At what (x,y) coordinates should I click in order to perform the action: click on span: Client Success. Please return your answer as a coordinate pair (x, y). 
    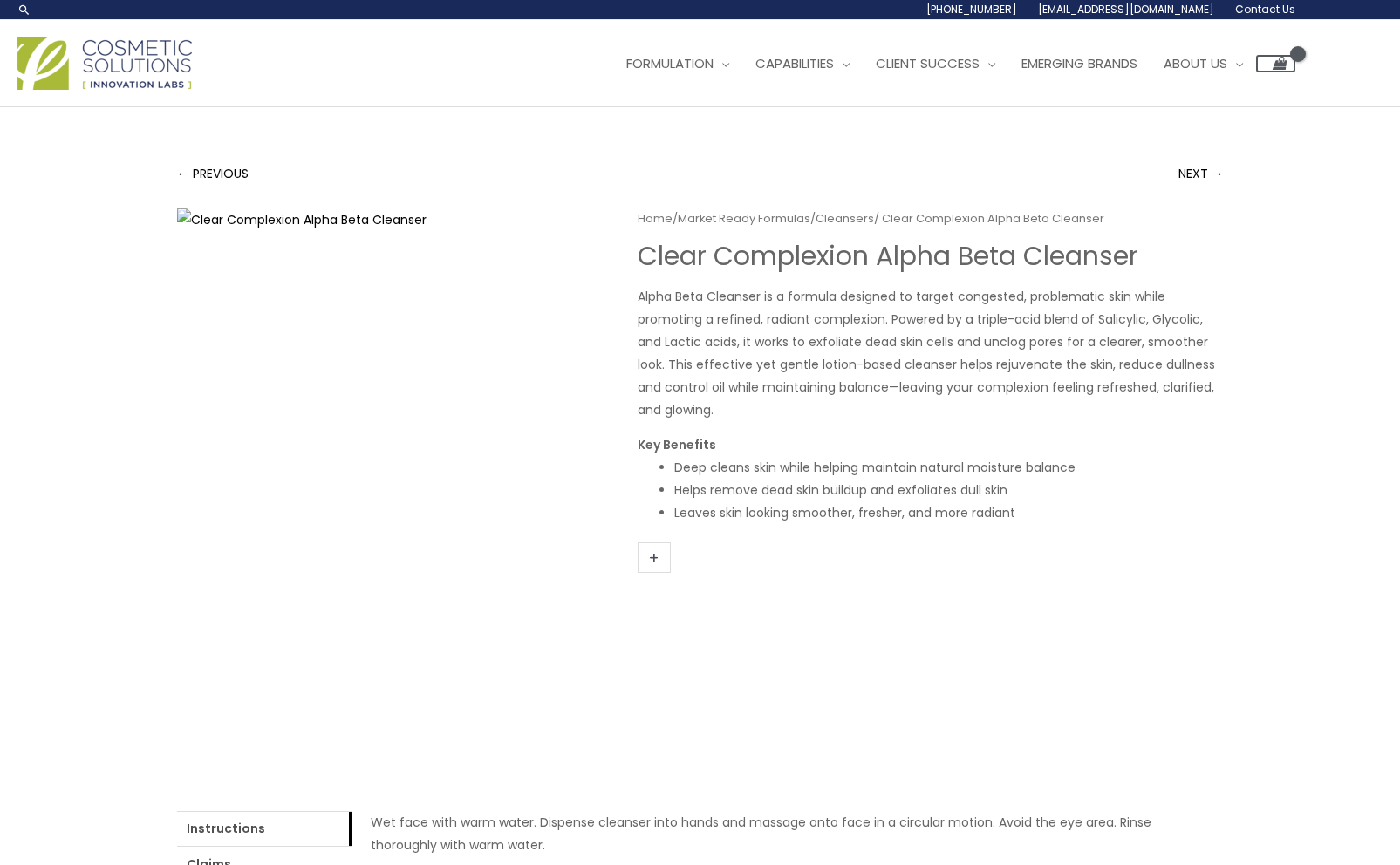
    Looking at the image, I should click on (927, 63).